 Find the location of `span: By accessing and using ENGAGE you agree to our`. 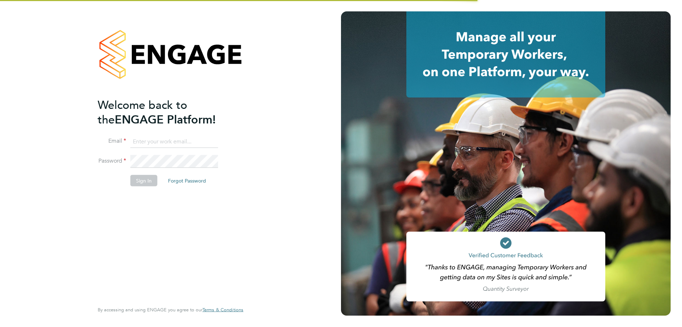

span: By accessing and using ENGAGE you agree to our is located at coordinates (171, 309).